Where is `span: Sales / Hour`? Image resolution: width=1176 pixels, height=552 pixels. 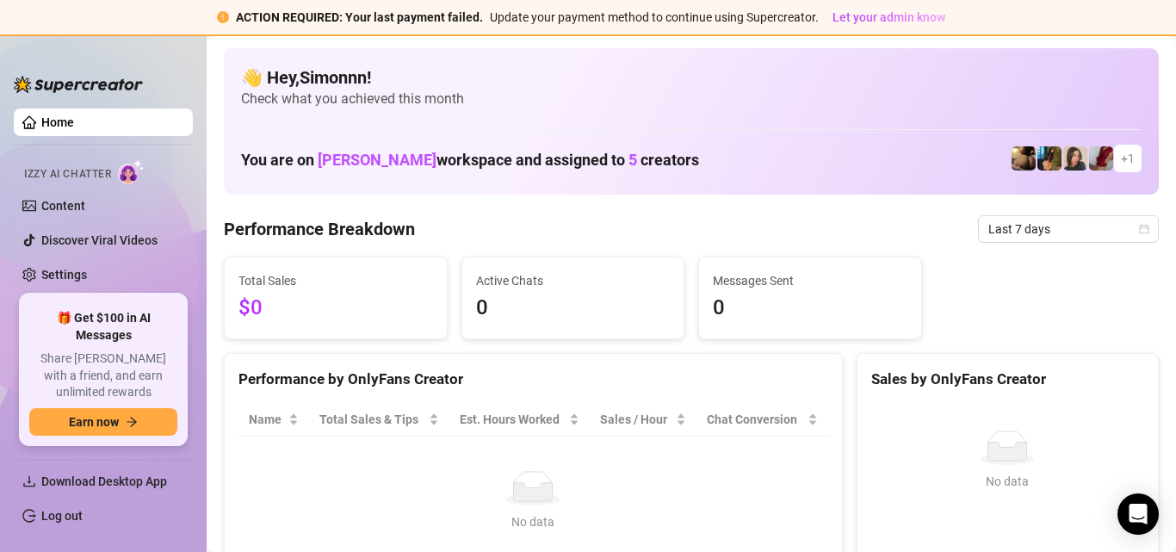 span: Sales / Hour is located at coordinates (636, 419).